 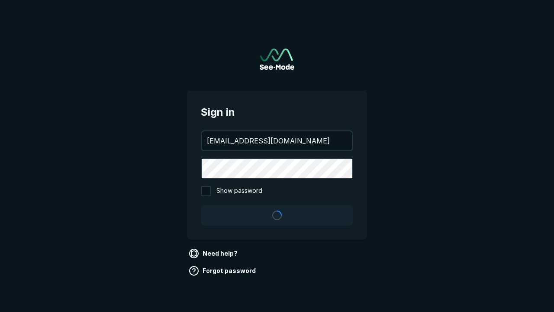 What do you see at coordinates (214, 253) in the screenshot?
I see `a: Need help?` at bounding box center [214, 253].